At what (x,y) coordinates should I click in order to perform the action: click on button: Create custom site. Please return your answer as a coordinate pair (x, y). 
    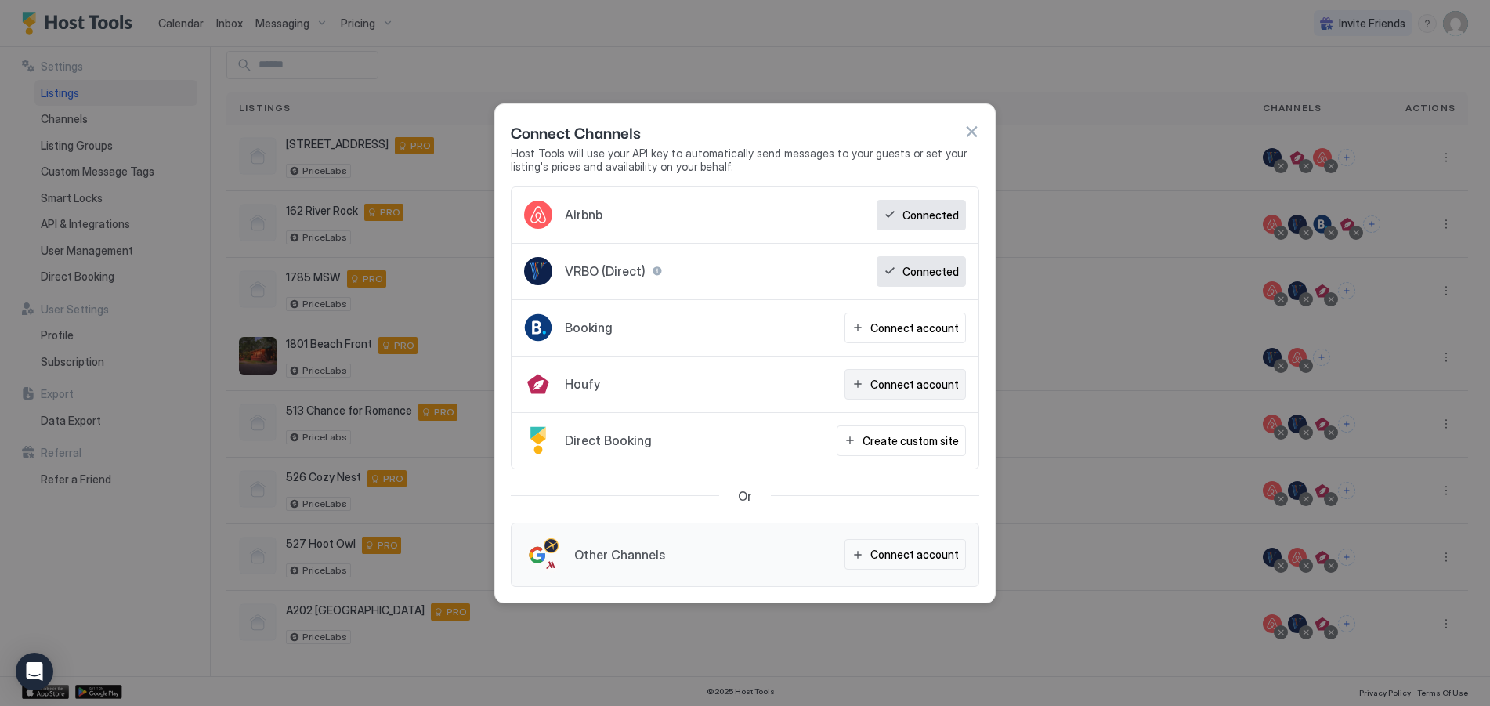
    Looking at the image, I should click on (901, 440).